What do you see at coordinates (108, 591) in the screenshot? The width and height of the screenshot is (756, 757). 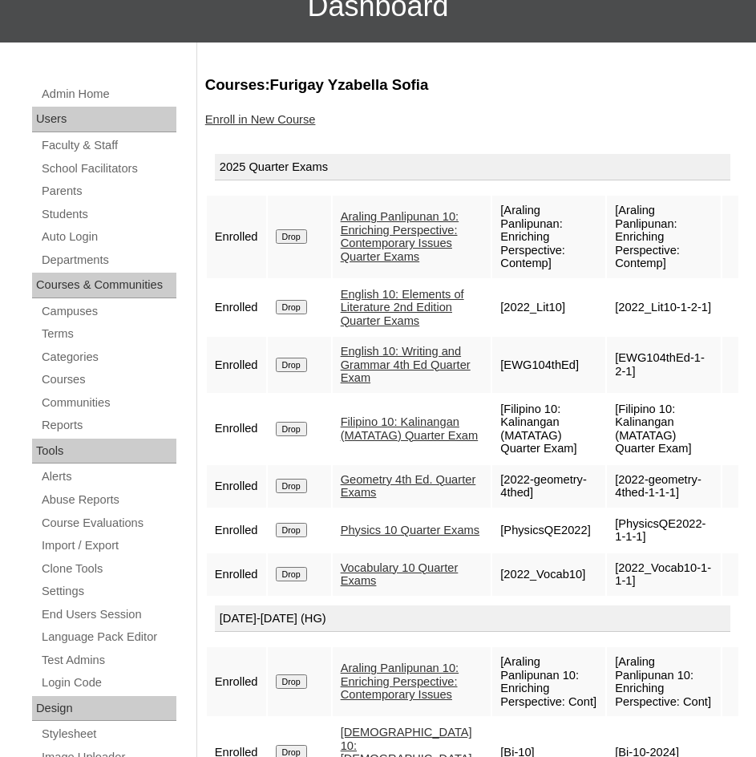 I see `a: Settings` at bounding box center [108, 591].